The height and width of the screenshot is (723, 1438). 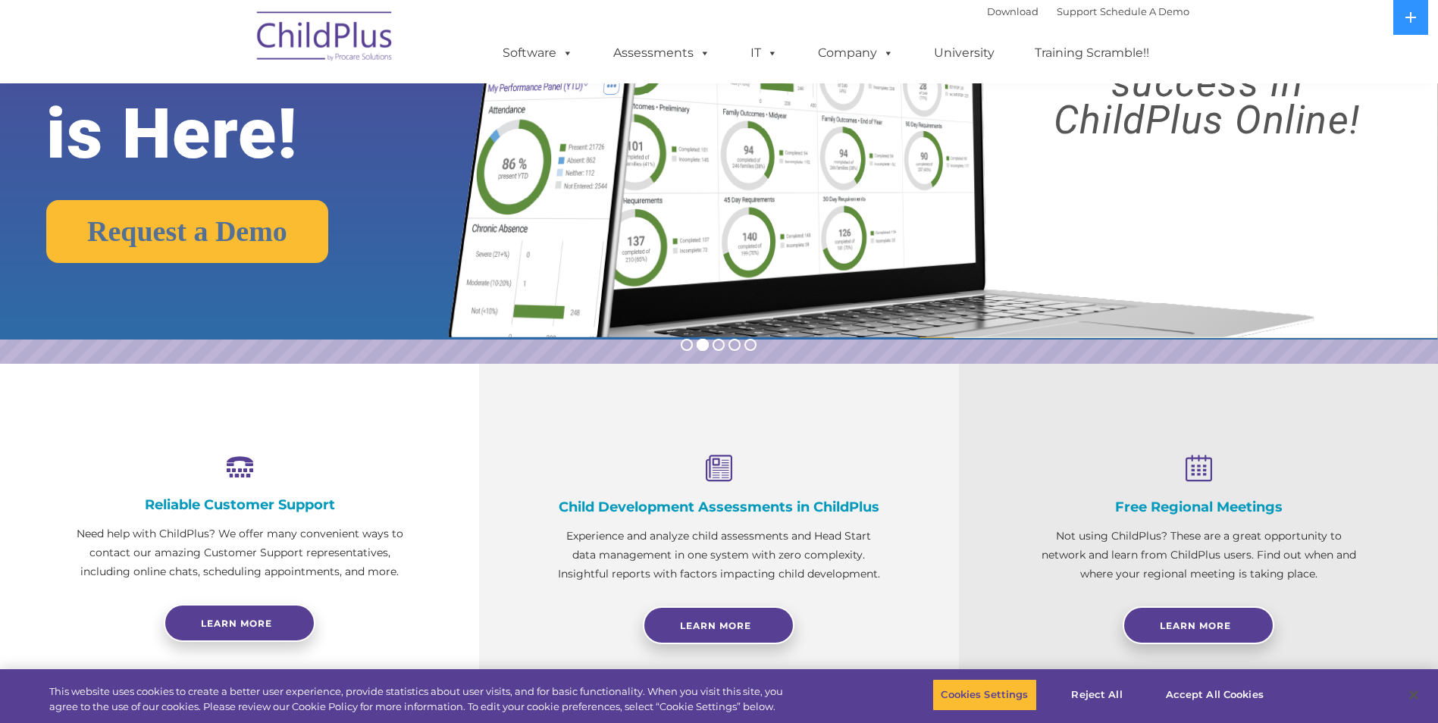 What do you see at coordinates (719, 507) in the screenshot?
I see `h4: Child Development Assessments in ChildPlus` at bounding box center [719, 507].